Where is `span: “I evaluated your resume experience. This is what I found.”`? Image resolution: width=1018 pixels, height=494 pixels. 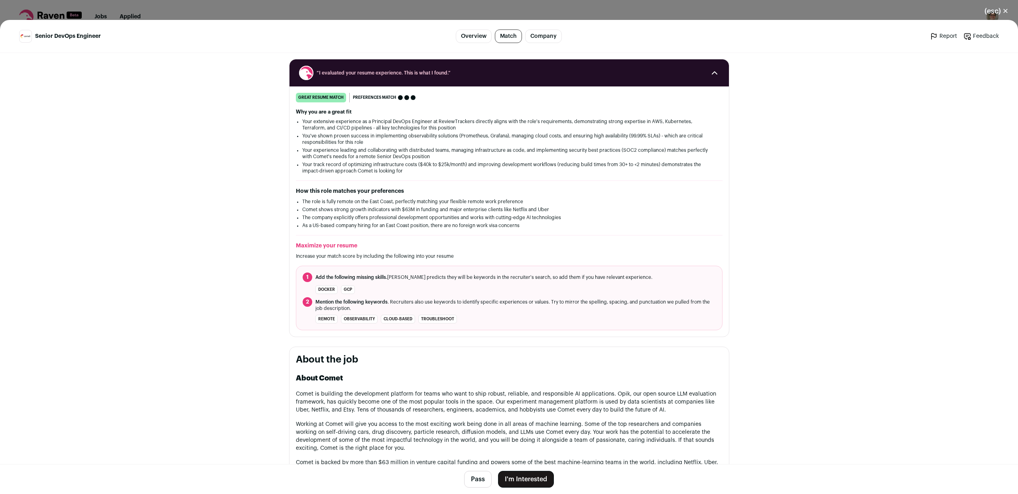
span: “I evaluated your resume experience. This is what I found.” is located at coordinates (509, 73).